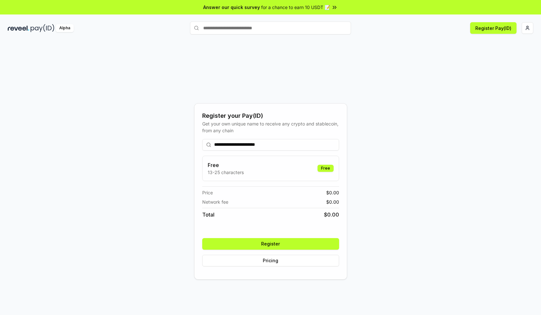 This screenshot has width=541, height=315. I want to click on span: Network fee, so click(215, 202).